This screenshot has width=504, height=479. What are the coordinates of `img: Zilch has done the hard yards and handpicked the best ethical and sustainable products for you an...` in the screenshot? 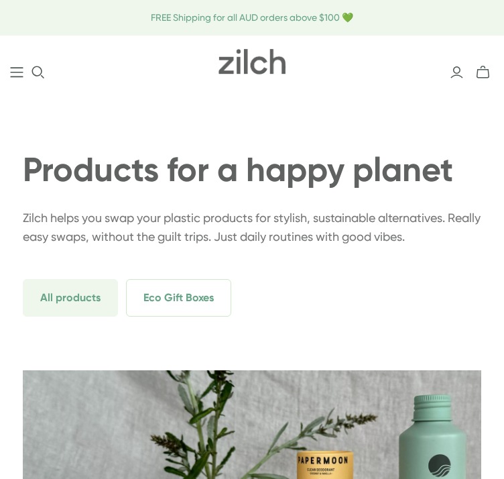 It's located at (252, 62).